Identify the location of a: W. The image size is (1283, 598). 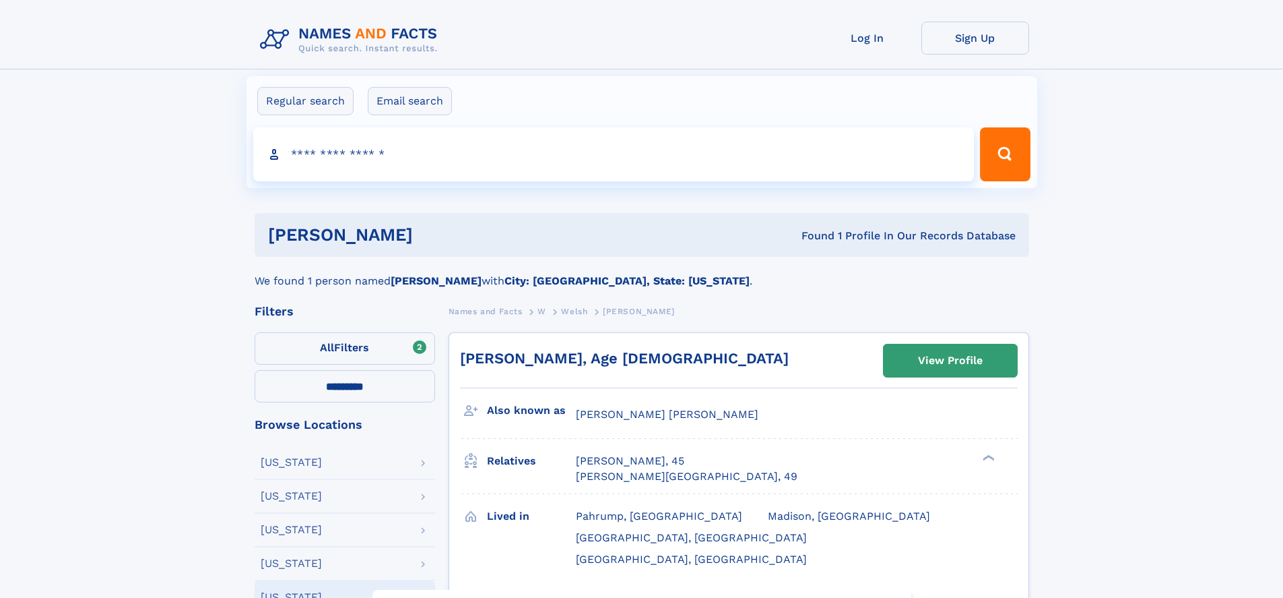
(542, 311).